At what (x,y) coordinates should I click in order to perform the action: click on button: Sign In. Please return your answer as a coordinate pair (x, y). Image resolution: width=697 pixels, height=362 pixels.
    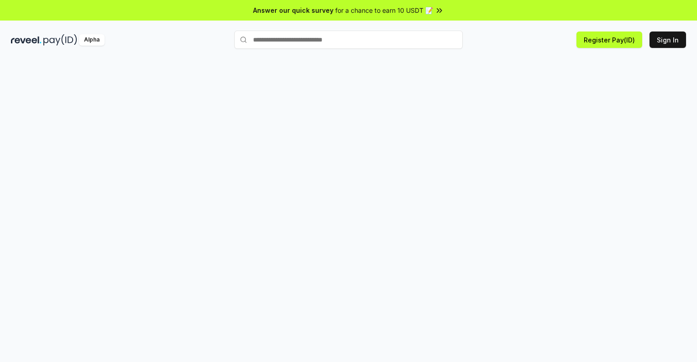
    Looking at the image, I should click on (668, 40).